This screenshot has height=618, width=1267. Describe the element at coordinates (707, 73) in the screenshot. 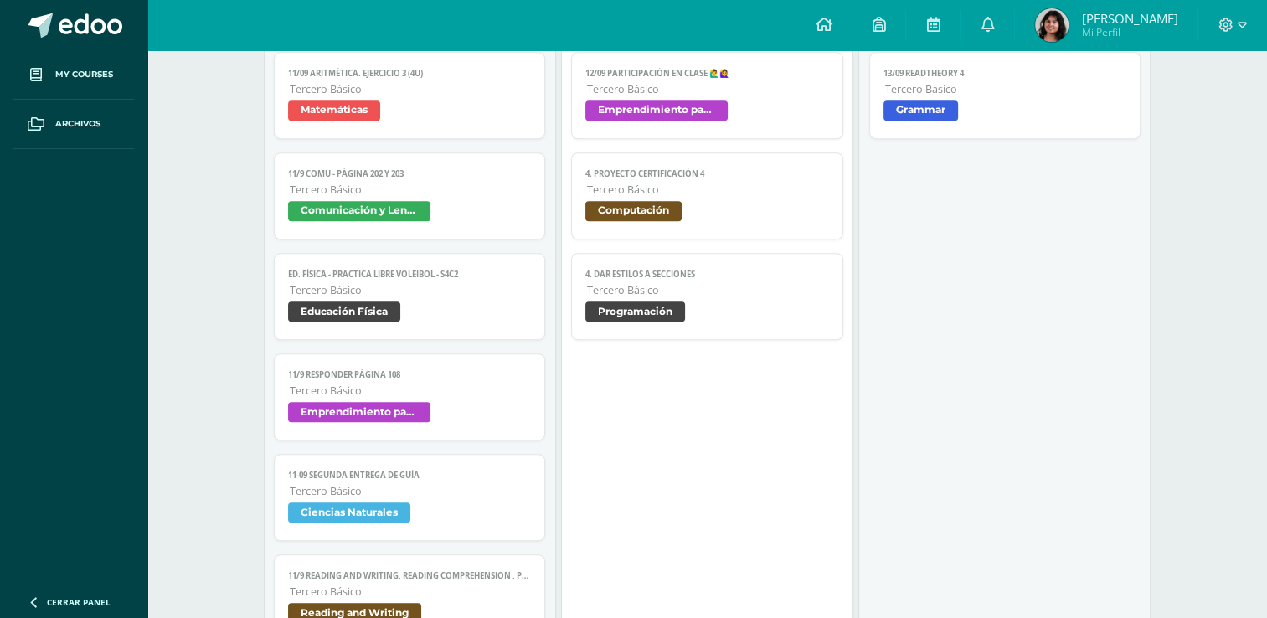

I see `span: 12/09 Participación en clase 🙋‍♂️🙋‍♀️` at that location.